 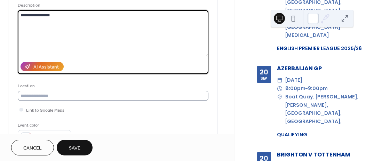 What do you see at coordinates (32, 148) in the screenshot?
I see `button: Cancel` at bounding box center [32, 148].